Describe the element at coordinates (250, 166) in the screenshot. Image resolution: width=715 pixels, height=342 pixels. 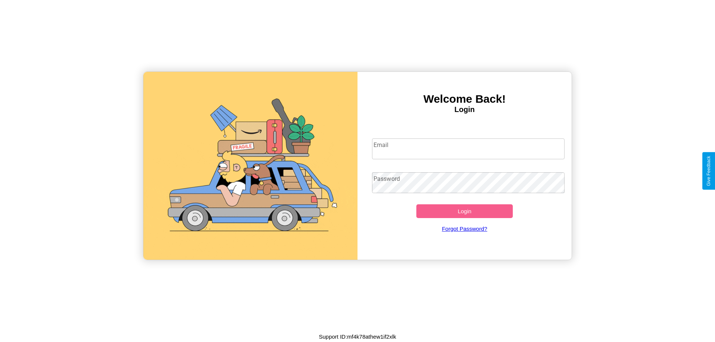
I see `img: gif` at that location.